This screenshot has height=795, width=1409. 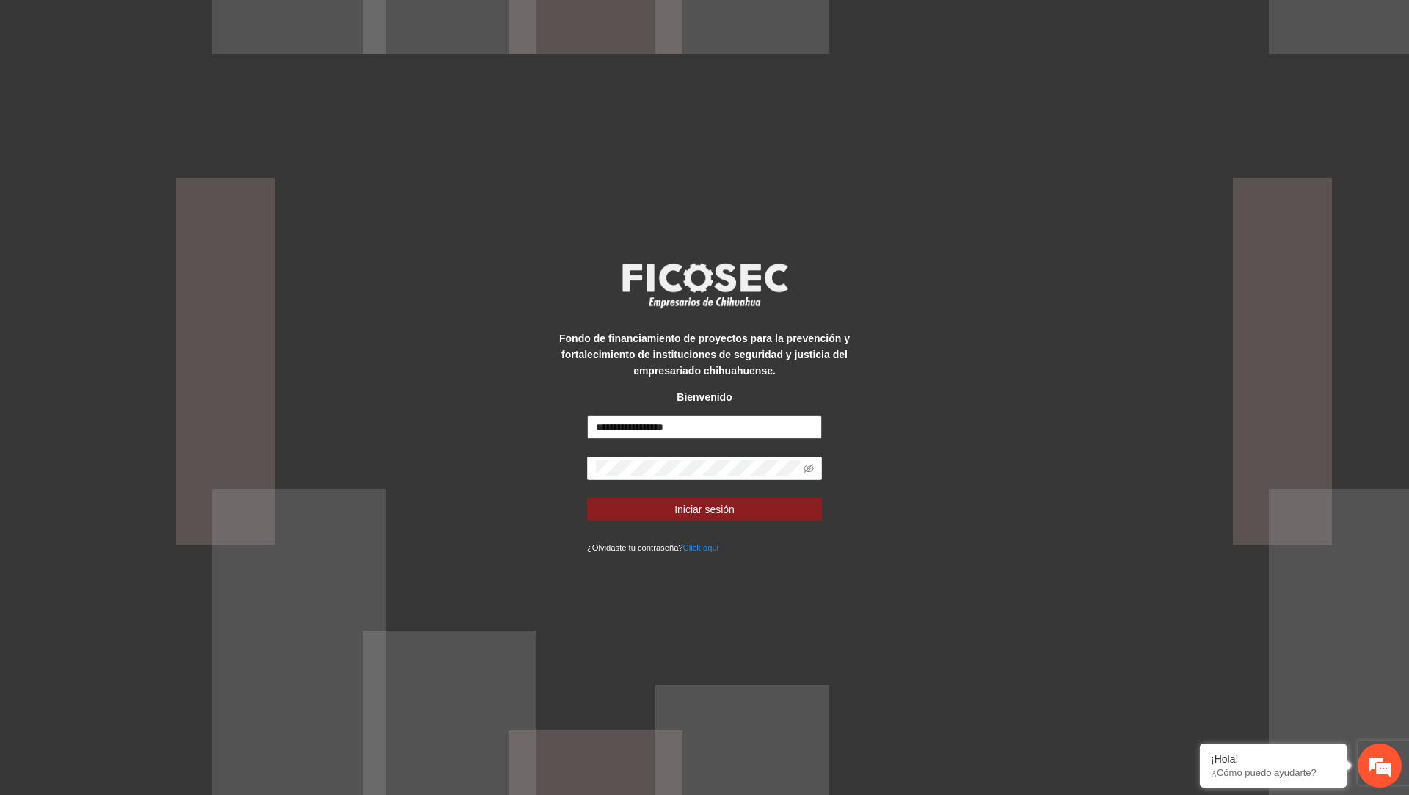 I want to click on a: Click aqui, so click(x=701, y=547).